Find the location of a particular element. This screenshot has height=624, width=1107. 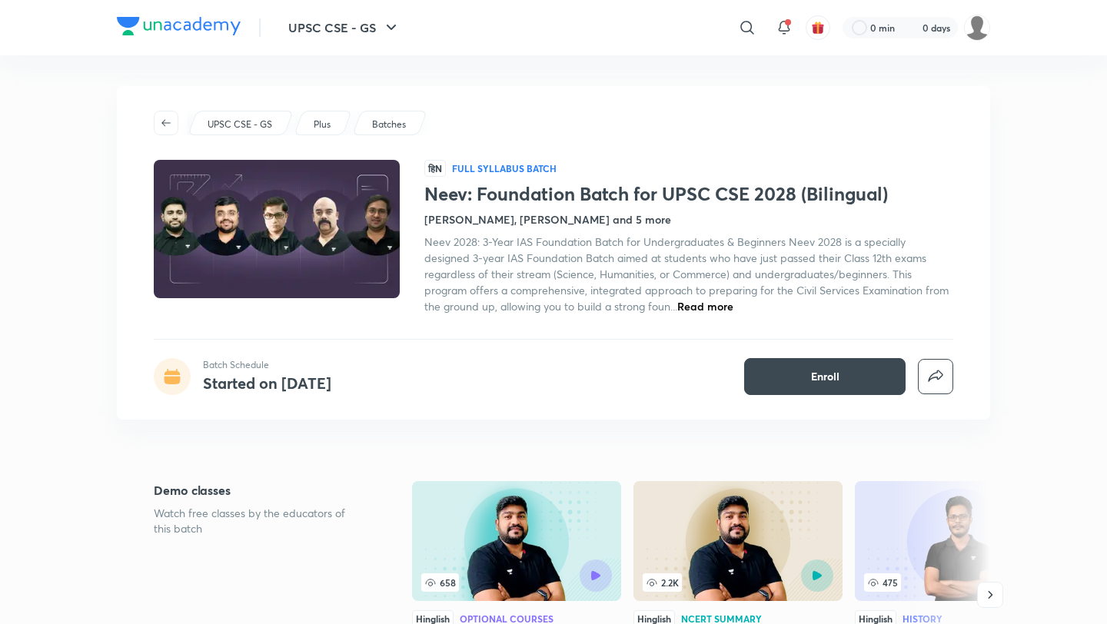

p: Plus is located at coordinates (322, 125).